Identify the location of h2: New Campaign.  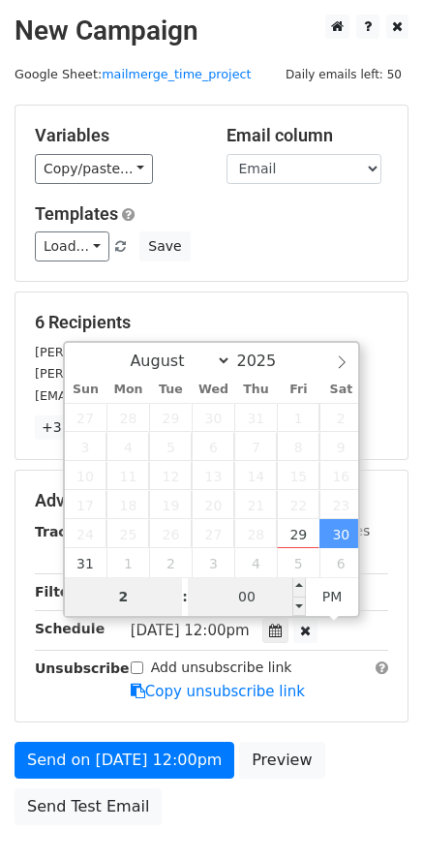
(211, 31).